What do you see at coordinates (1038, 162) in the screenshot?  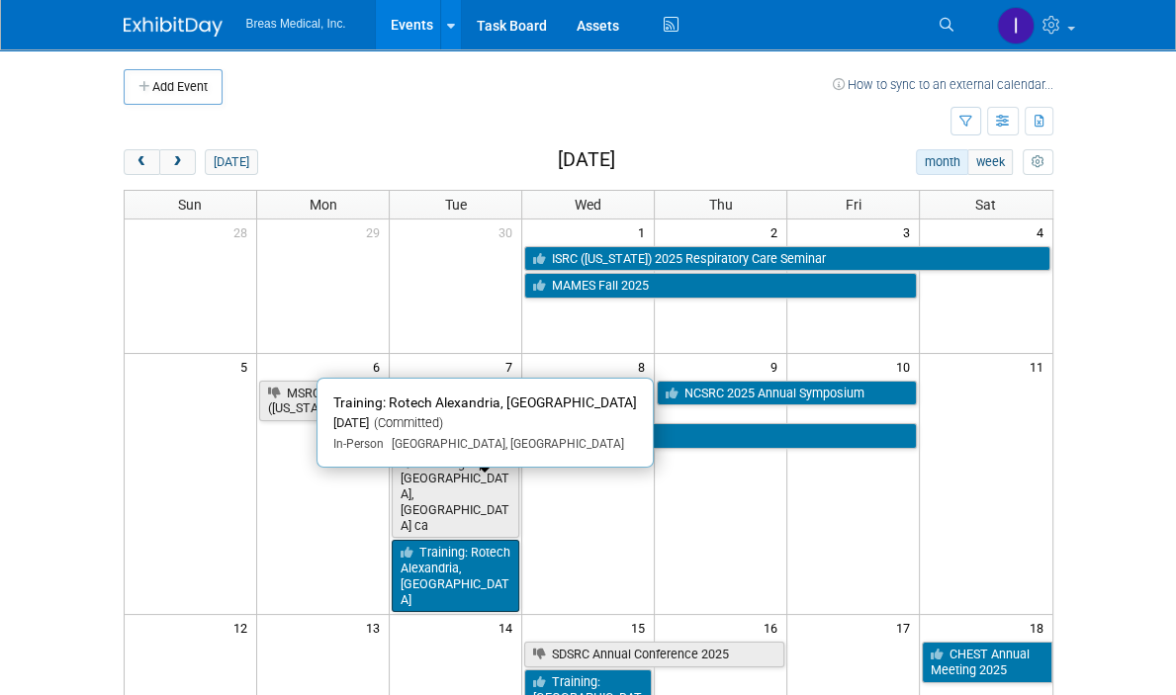 I see `i: Personalize Calendar` at bounding box center [1038, 162].